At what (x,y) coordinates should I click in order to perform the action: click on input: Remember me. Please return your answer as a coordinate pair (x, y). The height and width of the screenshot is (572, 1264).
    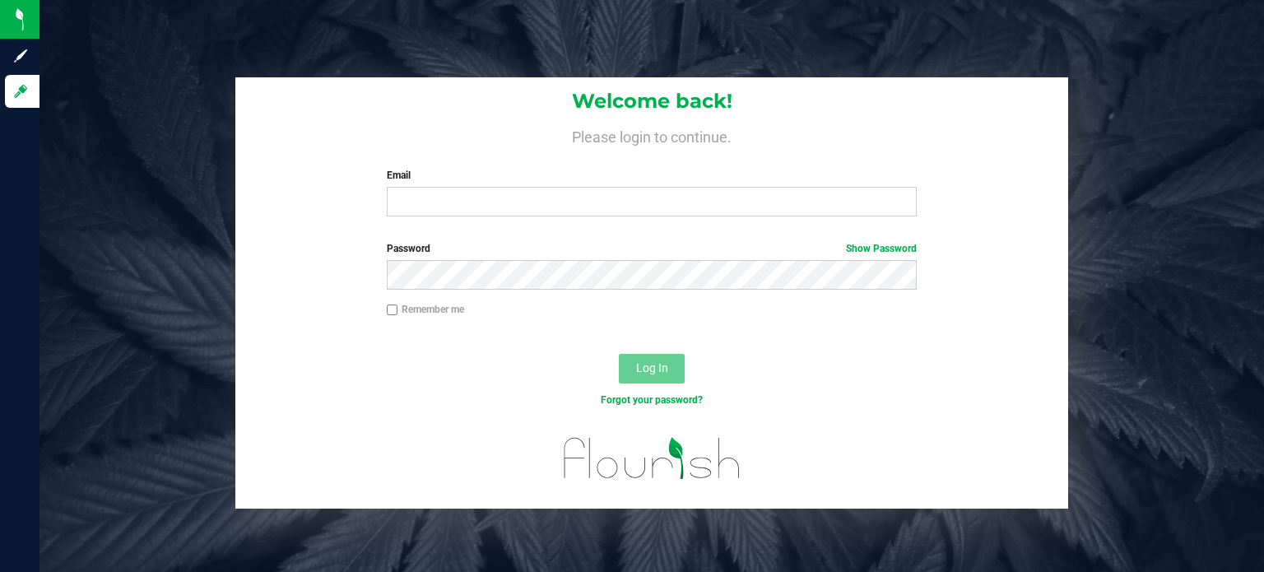
    Looking at the image, I should click on (393, 310).